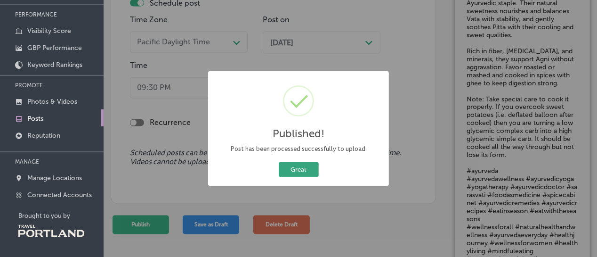 This screenshot has width=597, height=257. Describe the element at coordinates (61, 215) in the screenshot. I see `p: Brought to you by` at that location.